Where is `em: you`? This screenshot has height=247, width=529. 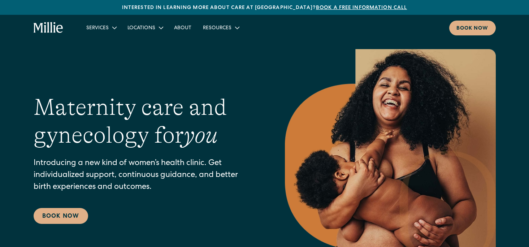 em: you is located at coordinates (201, 135).